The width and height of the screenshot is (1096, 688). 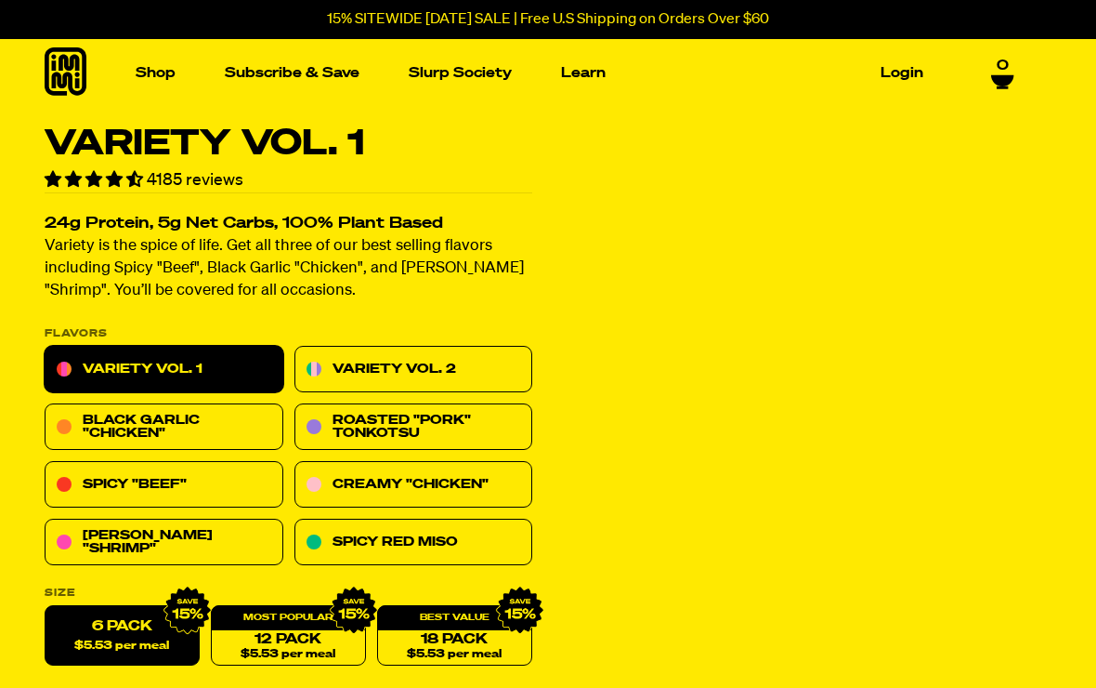 I want to click on a: Variety Vol. 1, so click(x=164, y=370).